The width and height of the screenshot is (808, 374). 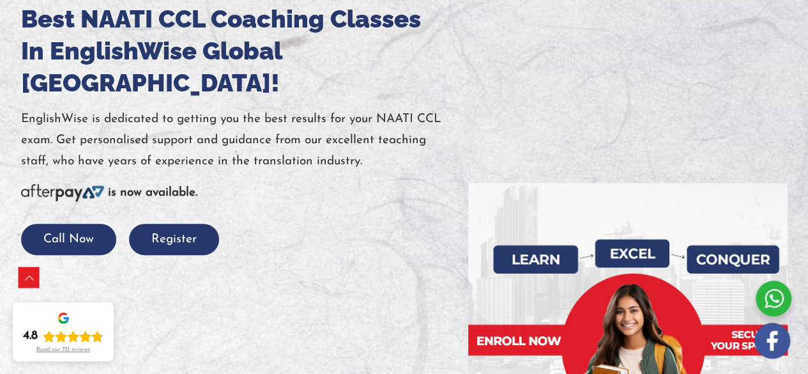 What do you see at coordinates (772, 340) in the screenshot?
I see `img: white-facebook.png` at bounding box center [772, 340].